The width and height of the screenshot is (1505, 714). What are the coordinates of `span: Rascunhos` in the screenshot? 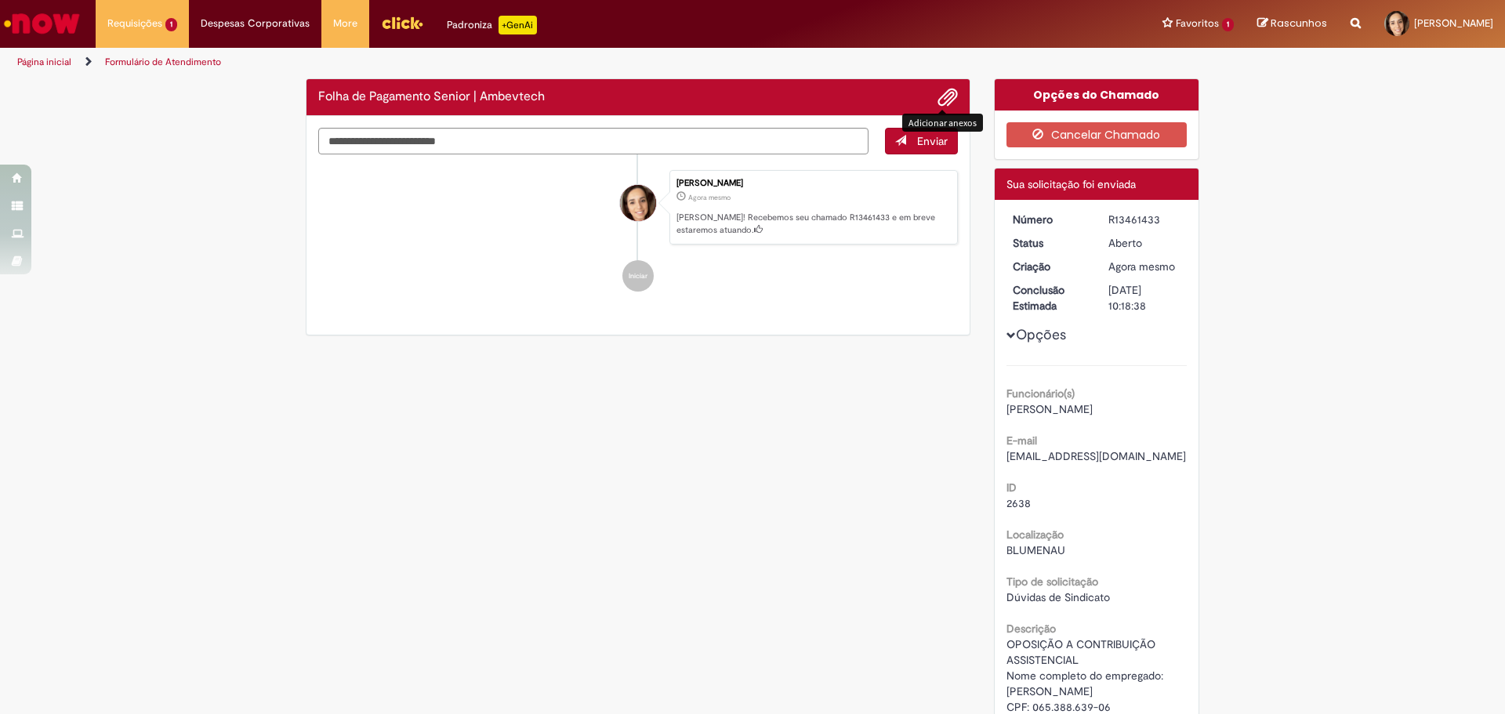 It's located at (1299, 23).